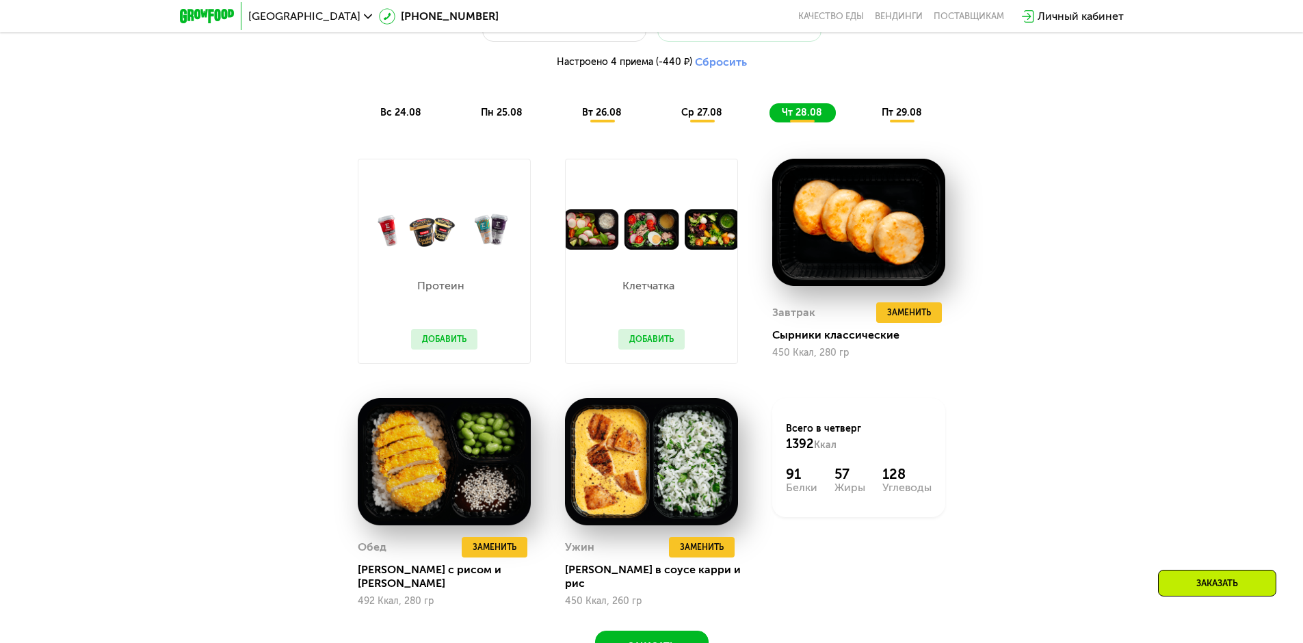 Image resolution: width=1303 pixels, height=643 pixels. I want to click on div: Жиры, so click(849, 488).